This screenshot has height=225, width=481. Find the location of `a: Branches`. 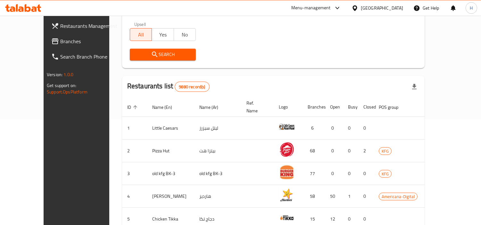

a: Branches is located at coordinates (85, 41).